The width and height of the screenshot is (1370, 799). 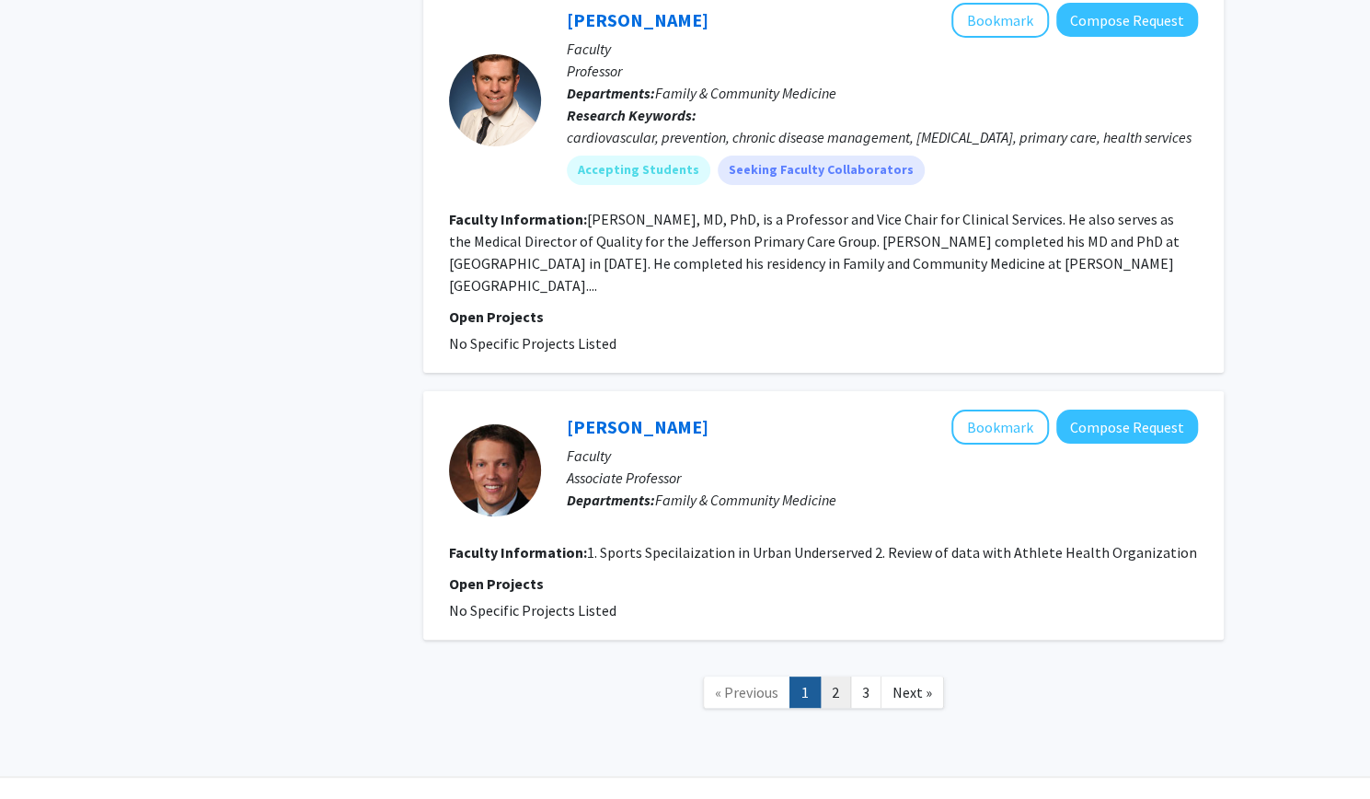 I want to click on a: 2, so click(x=836, y=692).